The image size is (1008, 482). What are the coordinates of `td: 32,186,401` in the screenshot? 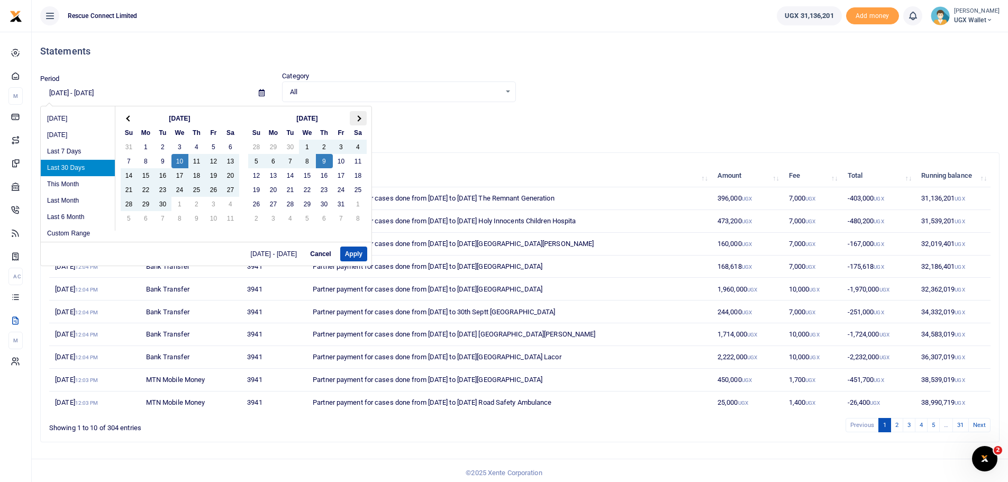 It's located at (953, 267).